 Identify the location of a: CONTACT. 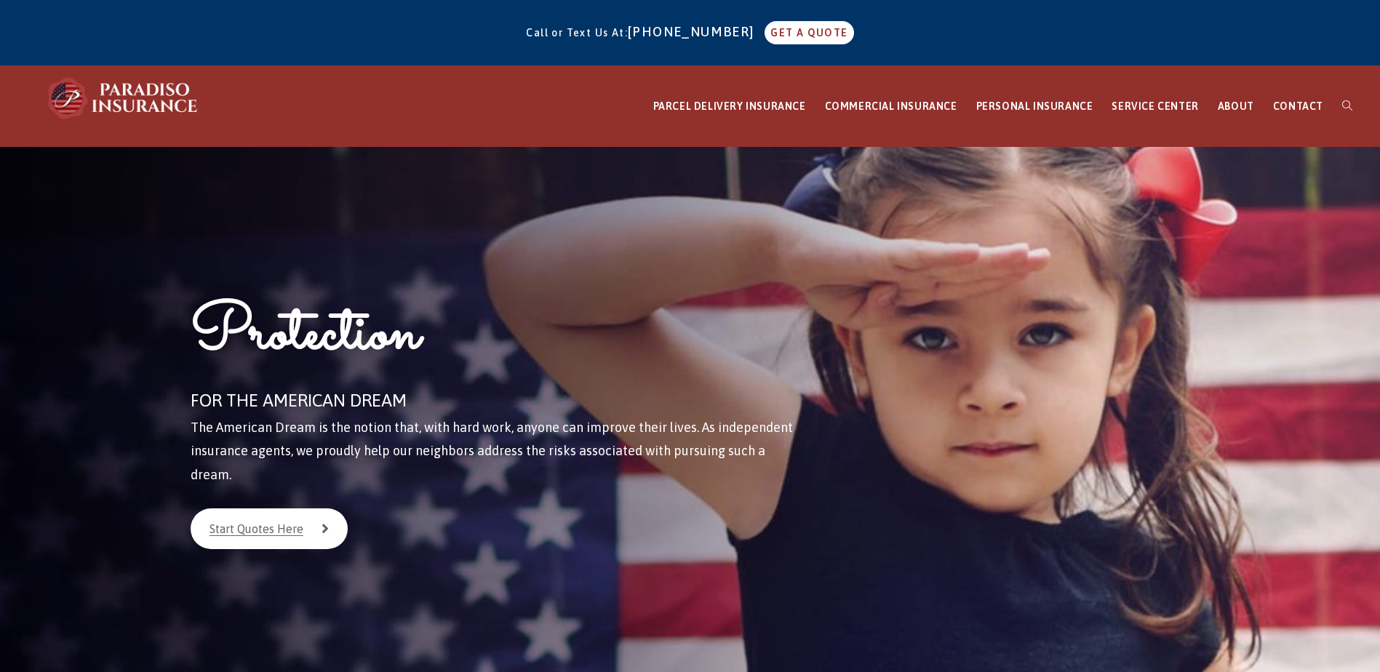
(1298, 106).